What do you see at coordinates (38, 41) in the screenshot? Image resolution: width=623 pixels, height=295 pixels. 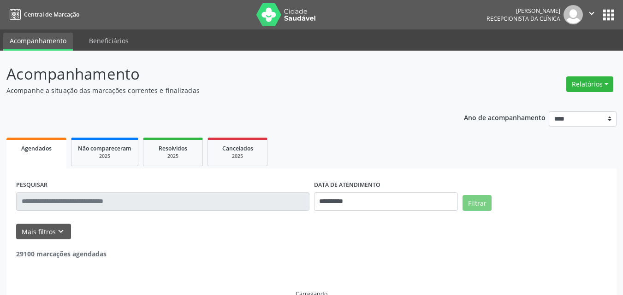 I see `a: Acompanhamento` at bounding box center [38, 41].